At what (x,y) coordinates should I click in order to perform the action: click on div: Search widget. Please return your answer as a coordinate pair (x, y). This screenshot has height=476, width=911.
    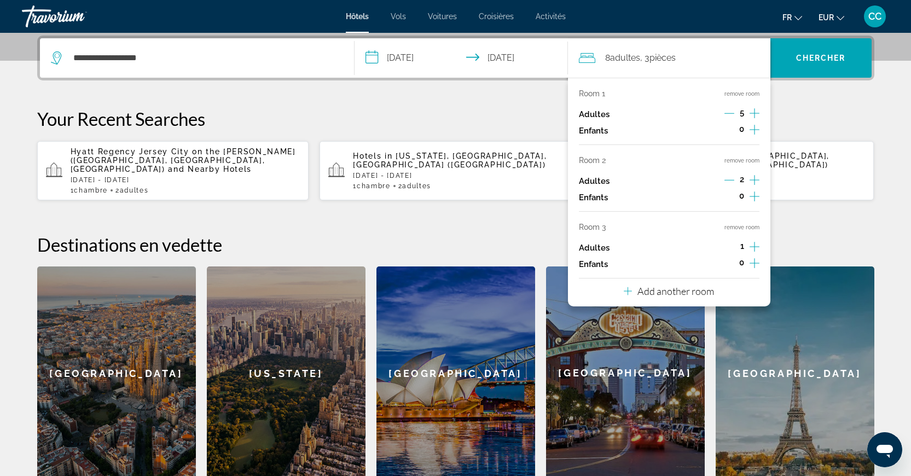
    Looking at the image, I should click on (456, 58).